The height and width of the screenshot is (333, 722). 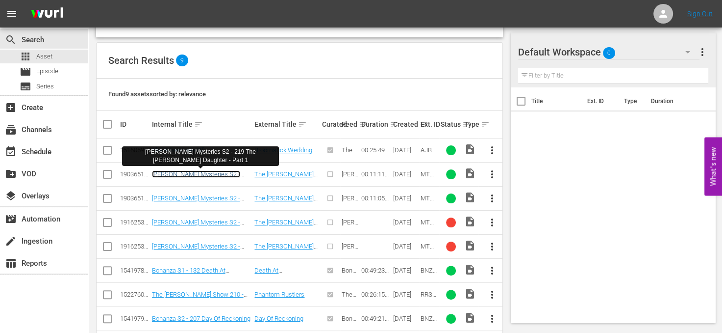 What do you see at coordinates (376, 150) in the screenshot?
I see `div: 00:25:49.782` at bounding box center [376, 150].